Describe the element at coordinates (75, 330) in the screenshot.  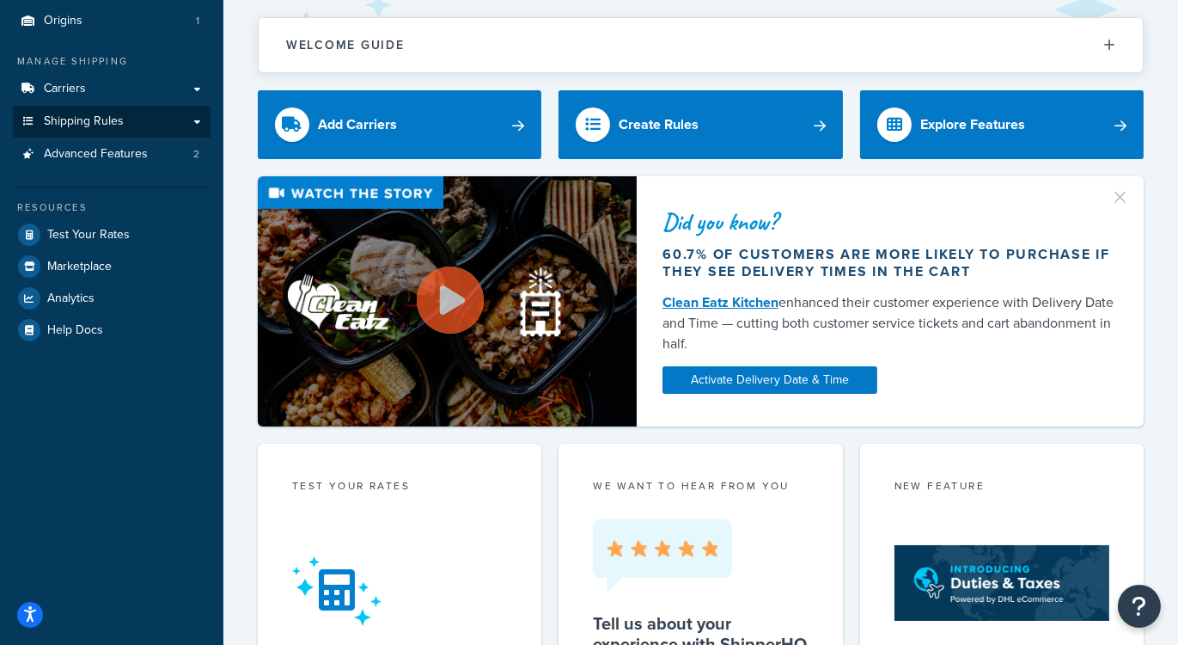
I see `span: Help Docs` at that location.